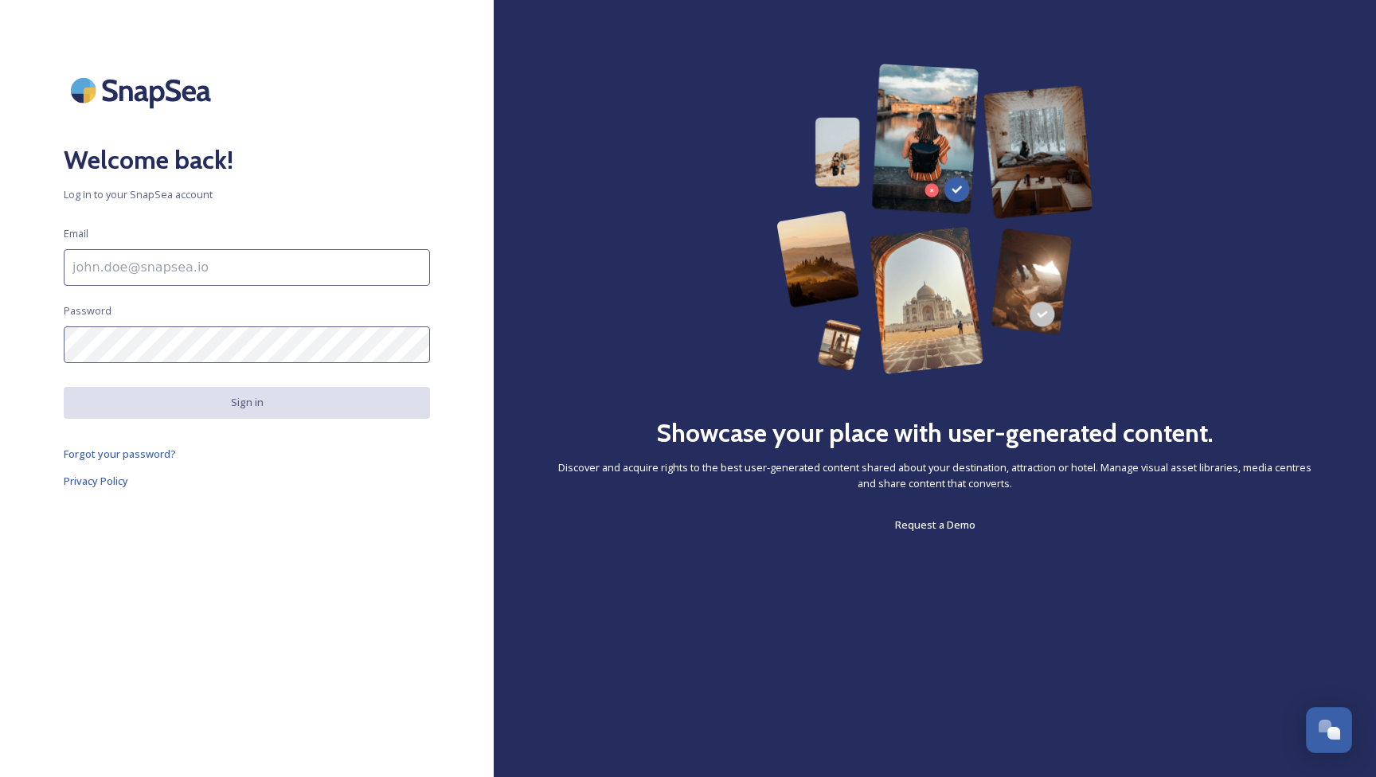 The width and height of the screenshot is (1376, 777). What do you see at coordinates (119, 454) in the screenshot?
I see `span: Forgot your password?` at bounding box center [119, 454].